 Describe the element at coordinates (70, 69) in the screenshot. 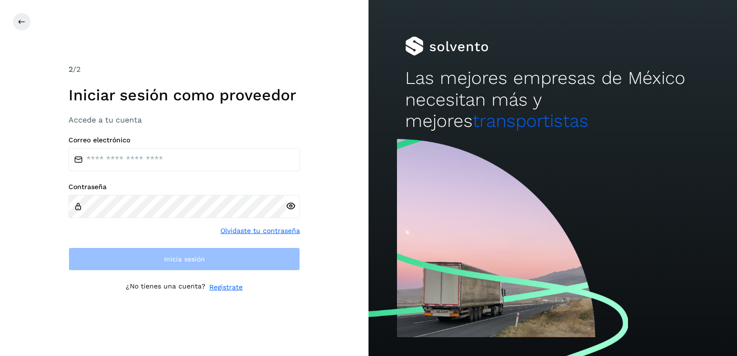

I see `span: 2` at that location.